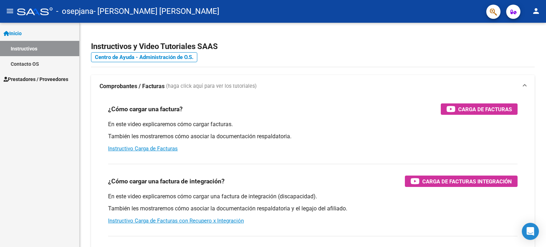 The width and height of the screenshot is (546, 247). I want to click on button: Carga de Facturas, so click(479, 109).